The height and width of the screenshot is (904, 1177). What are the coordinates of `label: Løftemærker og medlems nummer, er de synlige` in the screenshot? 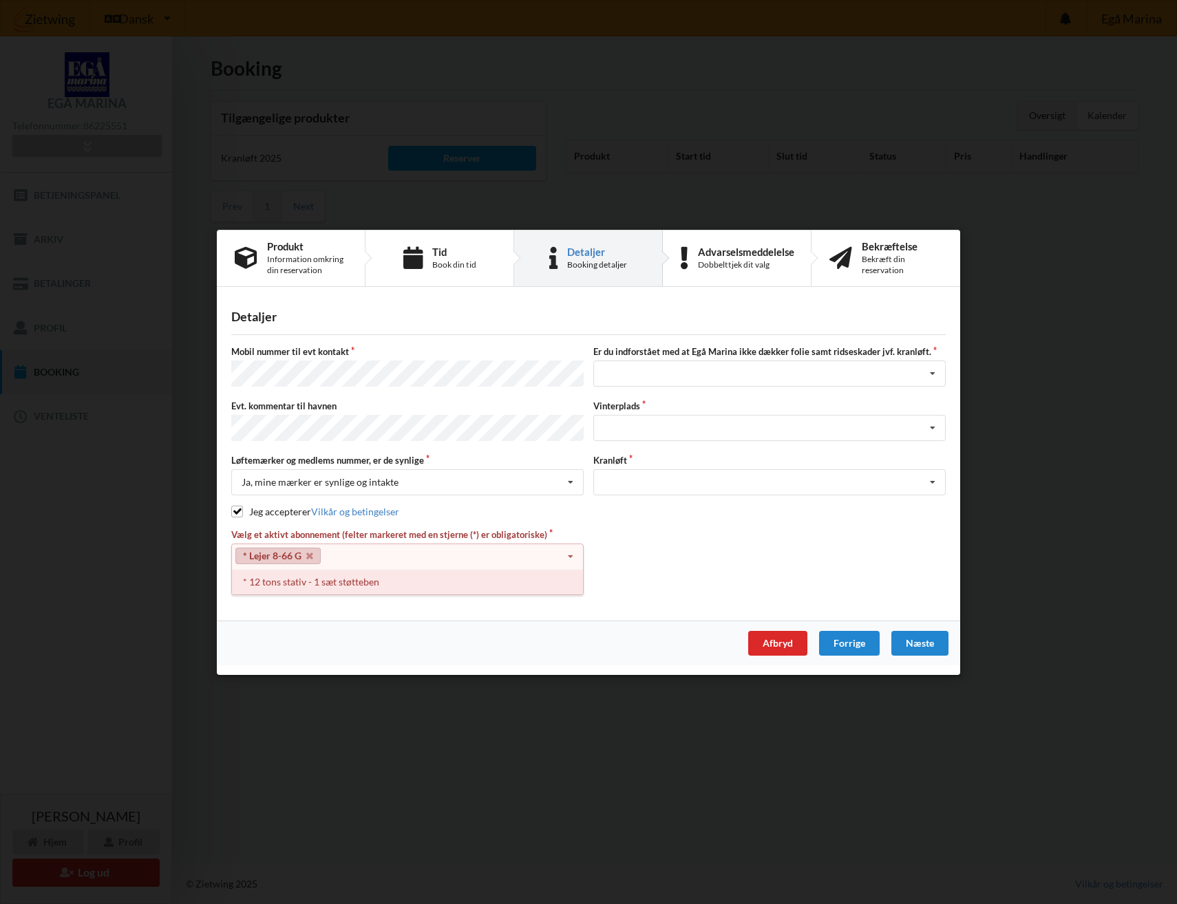 It's located at (407, 460).